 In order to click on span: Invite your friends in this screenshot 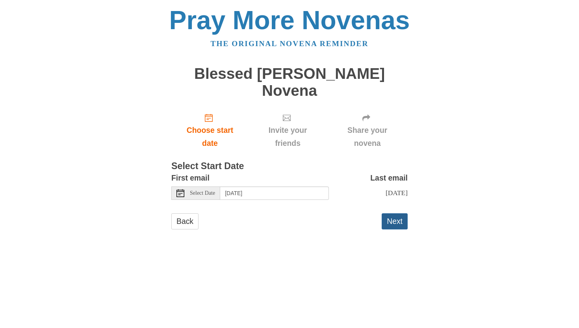, I will do `click(288, 137)`.